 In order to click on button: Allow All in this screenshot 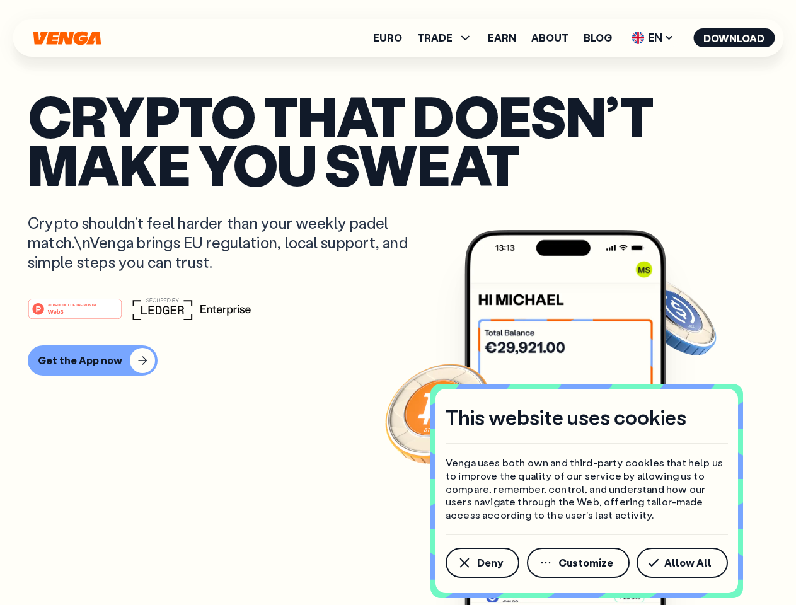, I will do `click(682, 563)`.